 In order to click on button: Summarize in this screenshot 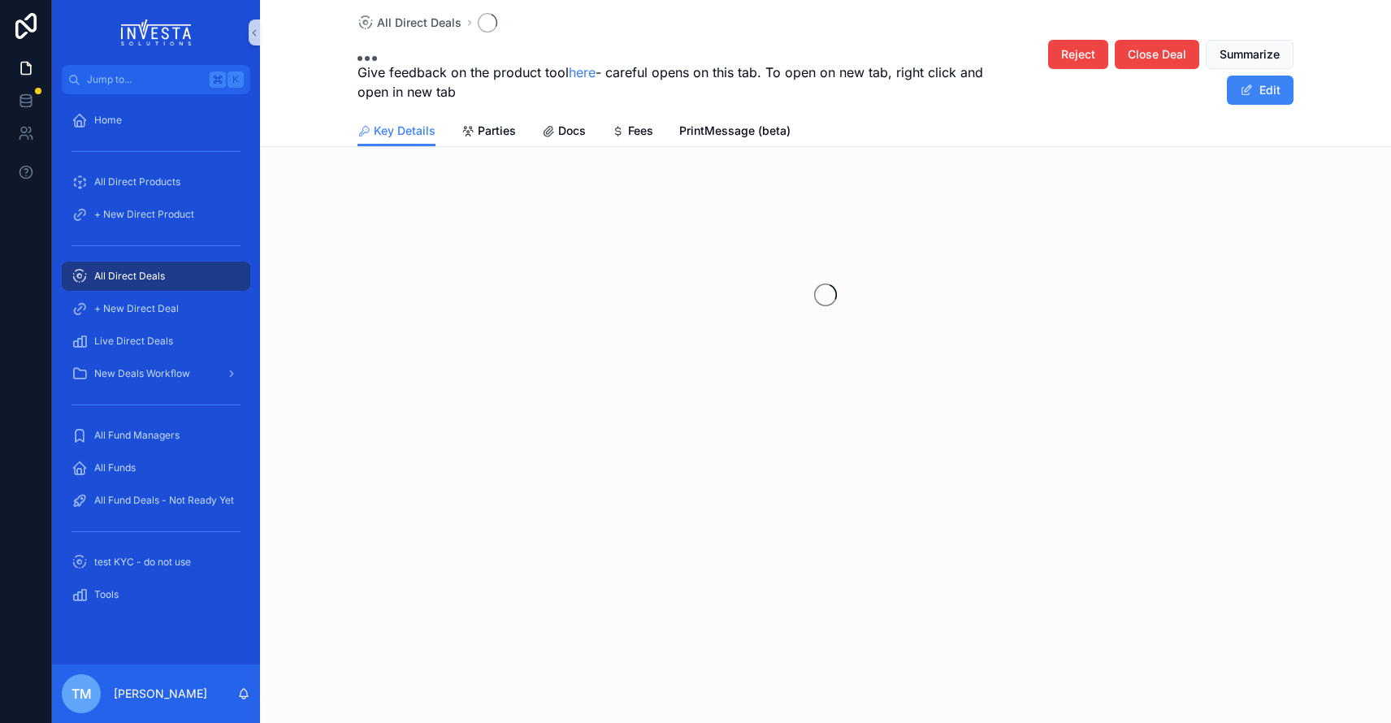, I will do `click(1249, 54)`.